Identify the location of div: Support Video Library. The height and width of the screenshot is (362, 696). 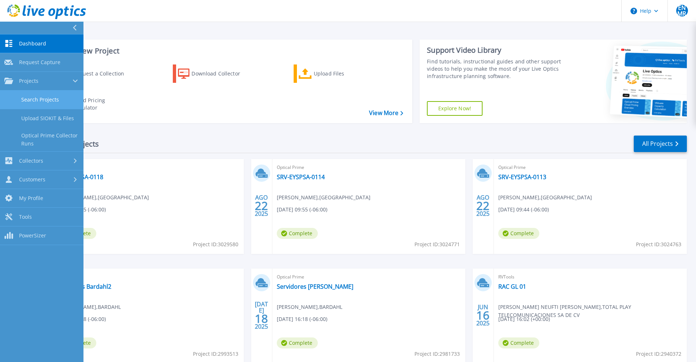
(495, 50).